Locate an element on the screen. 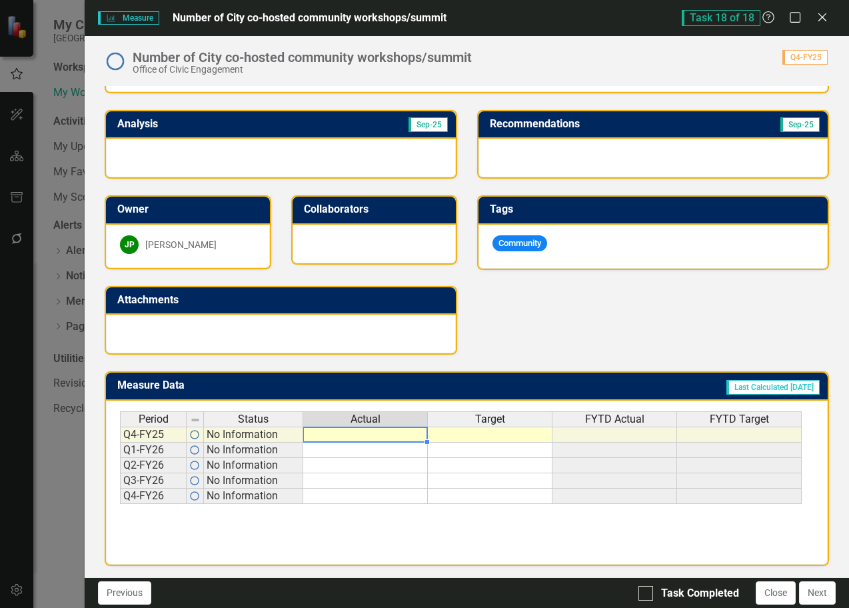 The image size is (849, 608). span: Period is located at coordinates (153, 419).